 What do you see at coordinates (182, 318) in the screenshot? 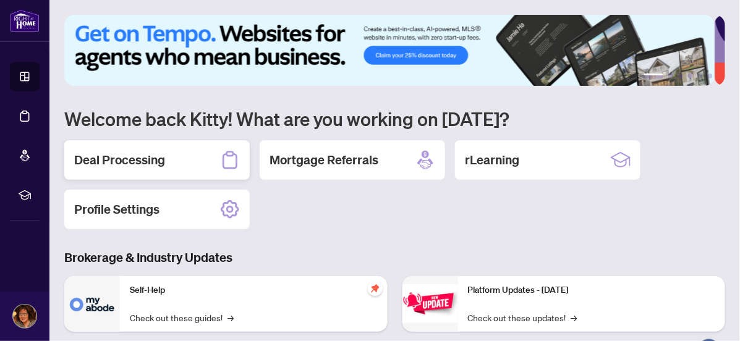
I see `a: Check out these guides!→` at bounding box center [182, 318].